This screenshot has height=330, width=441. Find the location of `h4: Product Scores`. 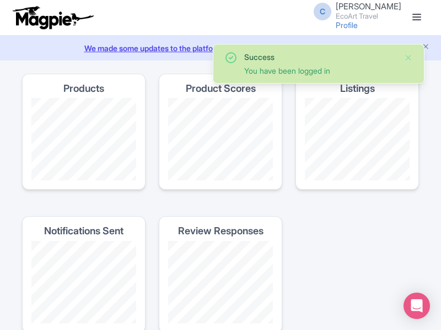

h4: Product Scores is located at coordinates (220, 89).